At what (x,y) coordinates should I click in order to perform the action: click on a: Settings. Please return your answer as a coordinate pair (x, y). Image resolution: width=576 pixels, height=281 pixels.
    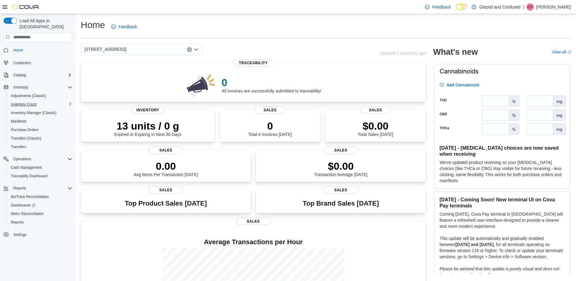
    Looking at the image, I should click on (20, 234).